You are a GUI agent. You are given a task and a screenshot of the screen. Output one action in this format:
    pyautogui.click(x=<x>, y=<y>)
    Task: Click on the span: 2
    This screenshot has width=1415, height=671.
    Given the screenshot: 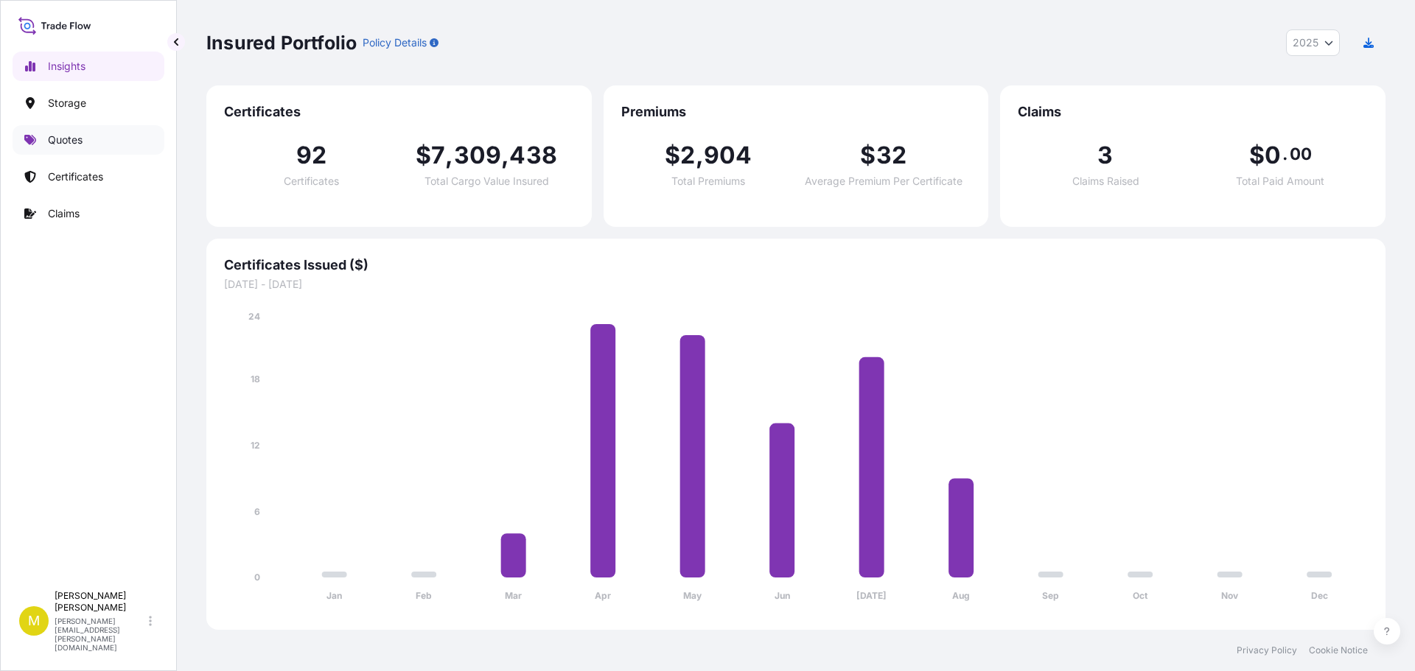 What is the action you would take?
    pyautogui.click(x=687, y=155)
    